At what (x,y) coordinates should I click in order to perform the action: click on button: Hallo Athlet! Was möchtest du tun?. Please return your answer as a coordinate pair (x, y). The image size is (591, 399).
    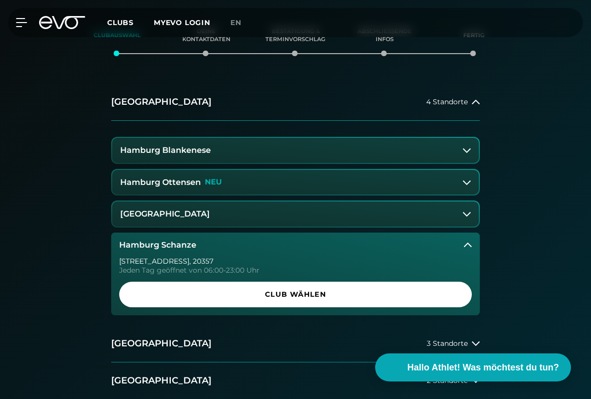
    Looking at the image, I should click on (473, 367).